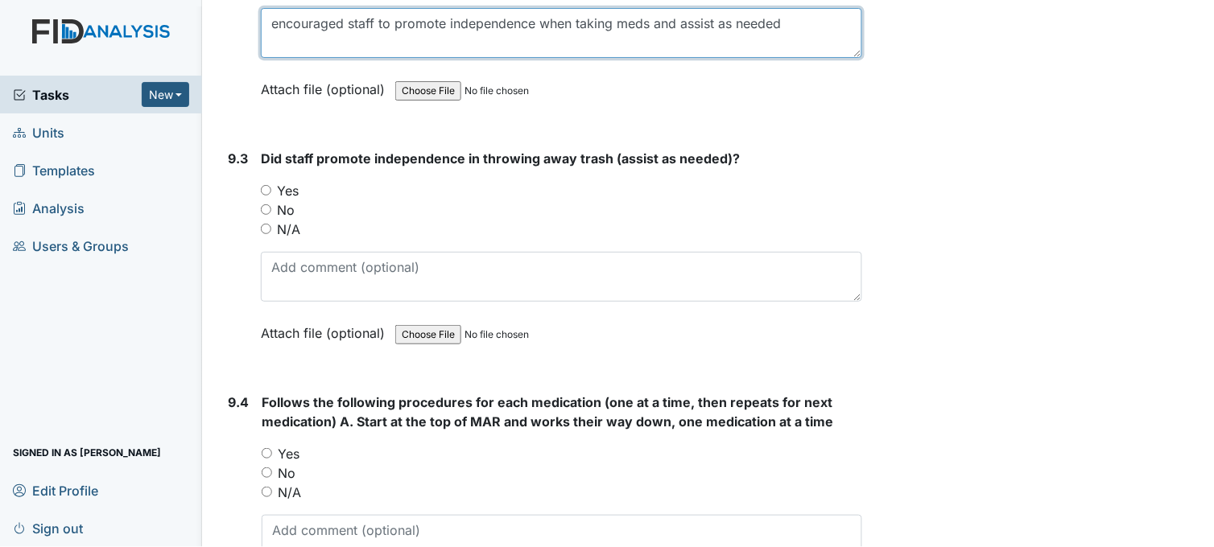 This screenshot has width=1214, height=547. What do you see at coordinates (166, 94) in the screenshot?
I see `button: New` at bounding box center [166, 94].